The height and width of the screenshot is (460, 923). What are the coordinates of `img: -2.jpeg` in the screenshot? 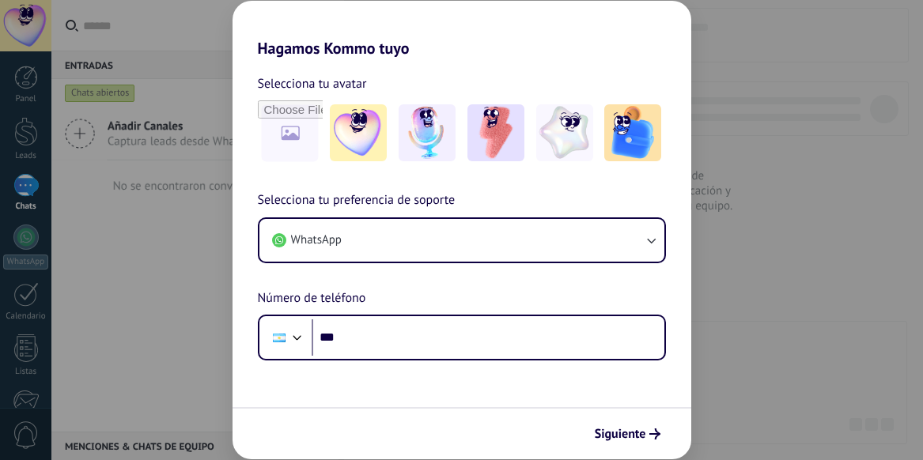 It's located at (427, 133).